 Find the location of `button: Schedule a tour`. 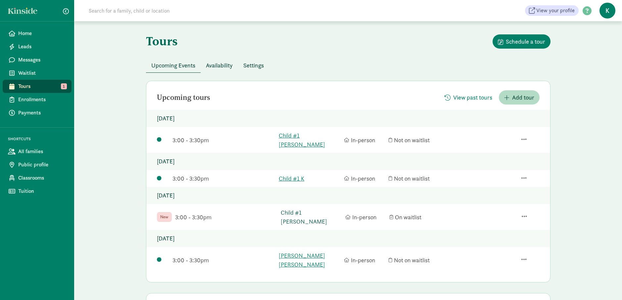

button: Schedule a tour is located at coordinates (522, 41).